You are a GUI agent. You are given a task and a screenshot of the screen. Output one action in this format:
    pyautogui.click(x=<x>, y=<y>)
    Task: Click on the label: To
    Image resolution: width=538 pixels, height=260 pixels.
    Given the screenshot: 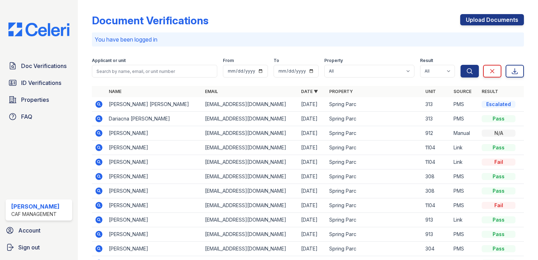 What is the action you would take?
    pyautogui.click(x=276, y=61)
    